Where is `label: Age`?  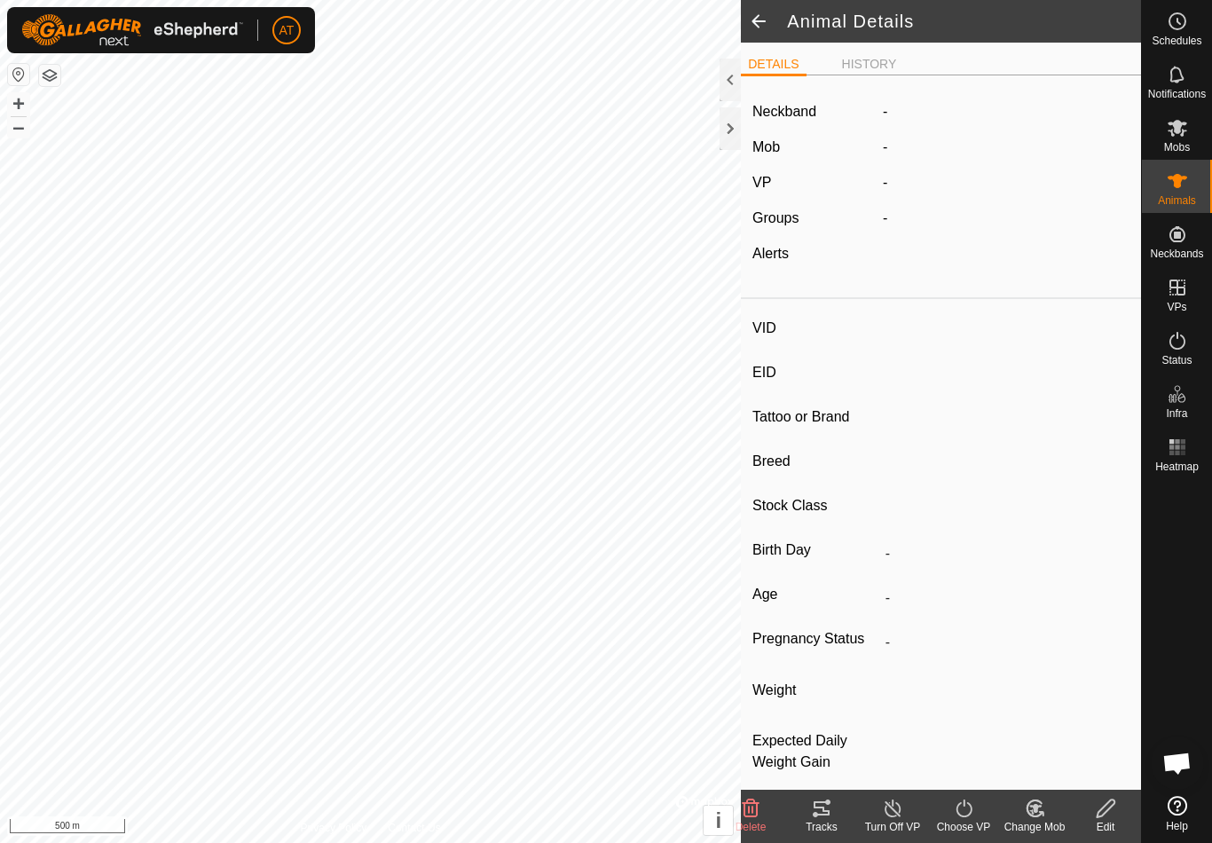 label: Age is located at coordinates (815, 594).